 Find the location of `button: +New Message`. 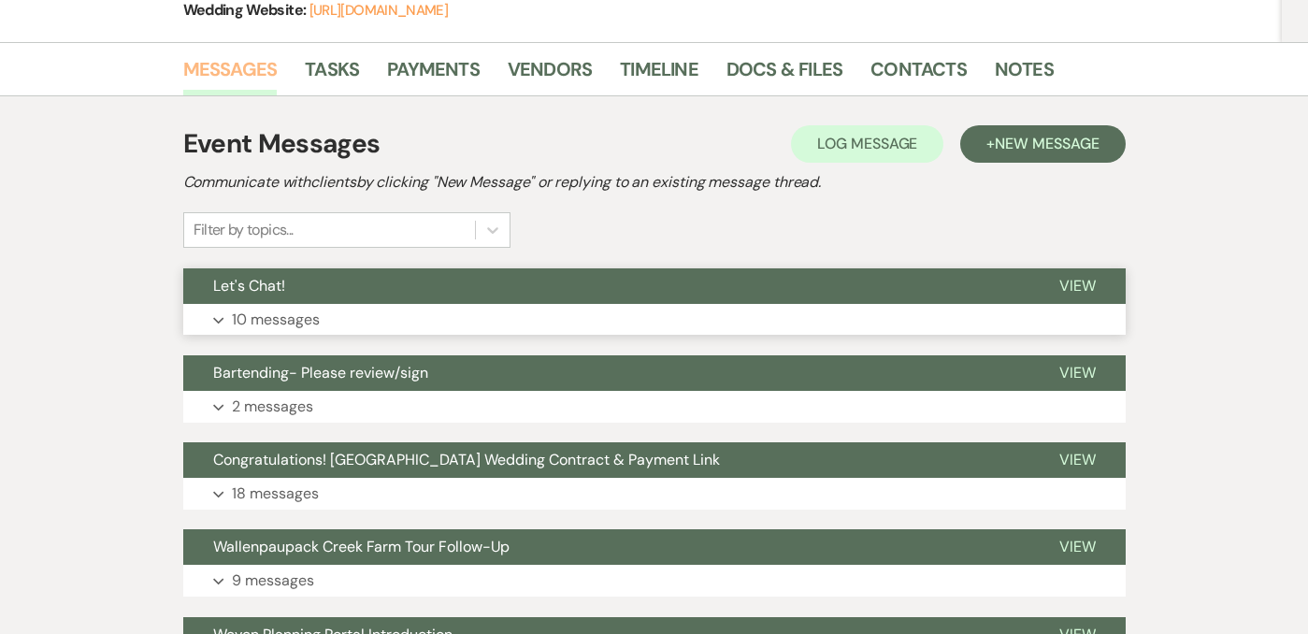

button: +New Message is located at coordinates (1042, 144).